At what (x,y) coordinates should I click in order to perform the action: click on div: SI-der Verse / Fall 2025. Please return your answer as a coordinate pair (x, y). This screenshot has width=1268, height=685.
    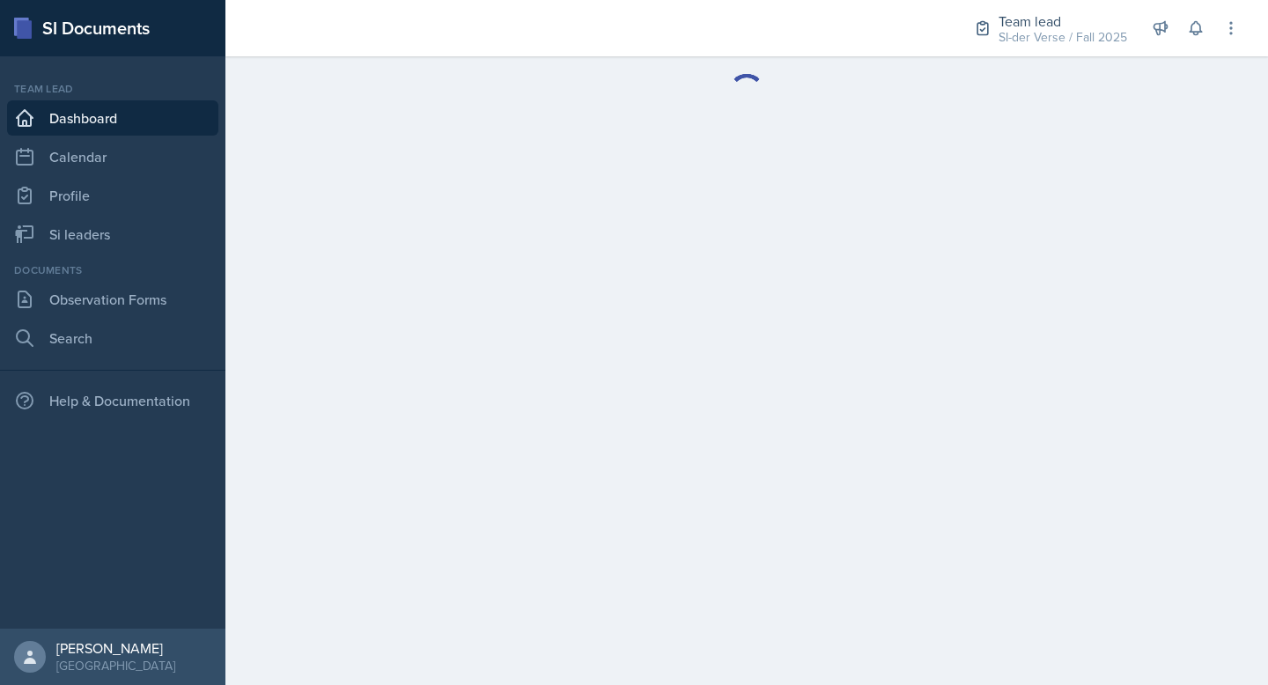
    Looking at the image, I should click on (1063, 37).